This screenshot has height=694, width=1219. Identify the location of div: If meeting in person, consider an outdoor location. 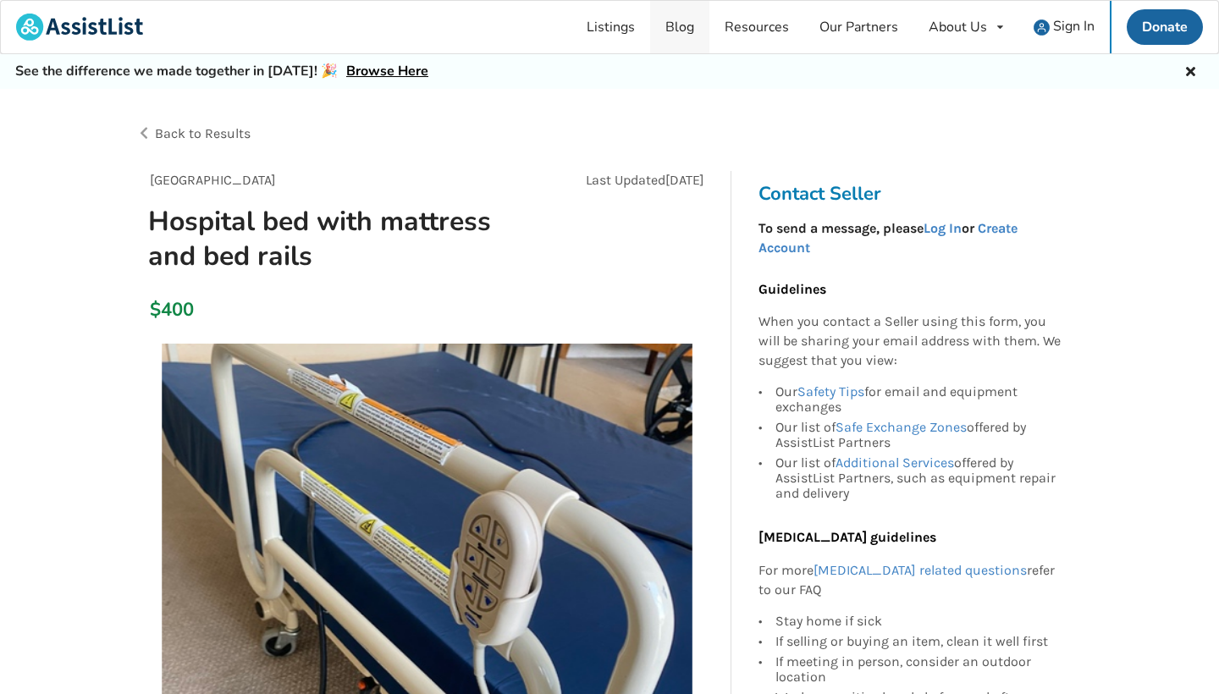
(918, 670).